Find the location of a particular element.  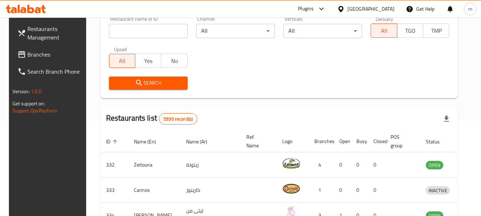

span: Status is located at coordinates (437, 142).